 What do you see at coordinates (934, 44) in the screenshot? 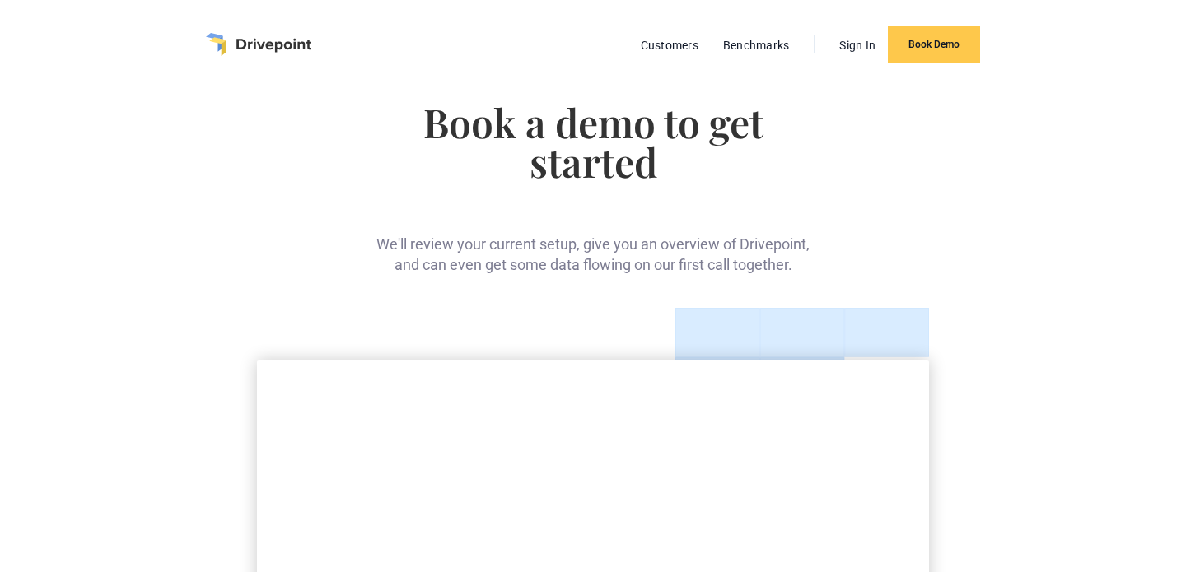
I see `a: Book Demo` at bounding box center [934, 44].